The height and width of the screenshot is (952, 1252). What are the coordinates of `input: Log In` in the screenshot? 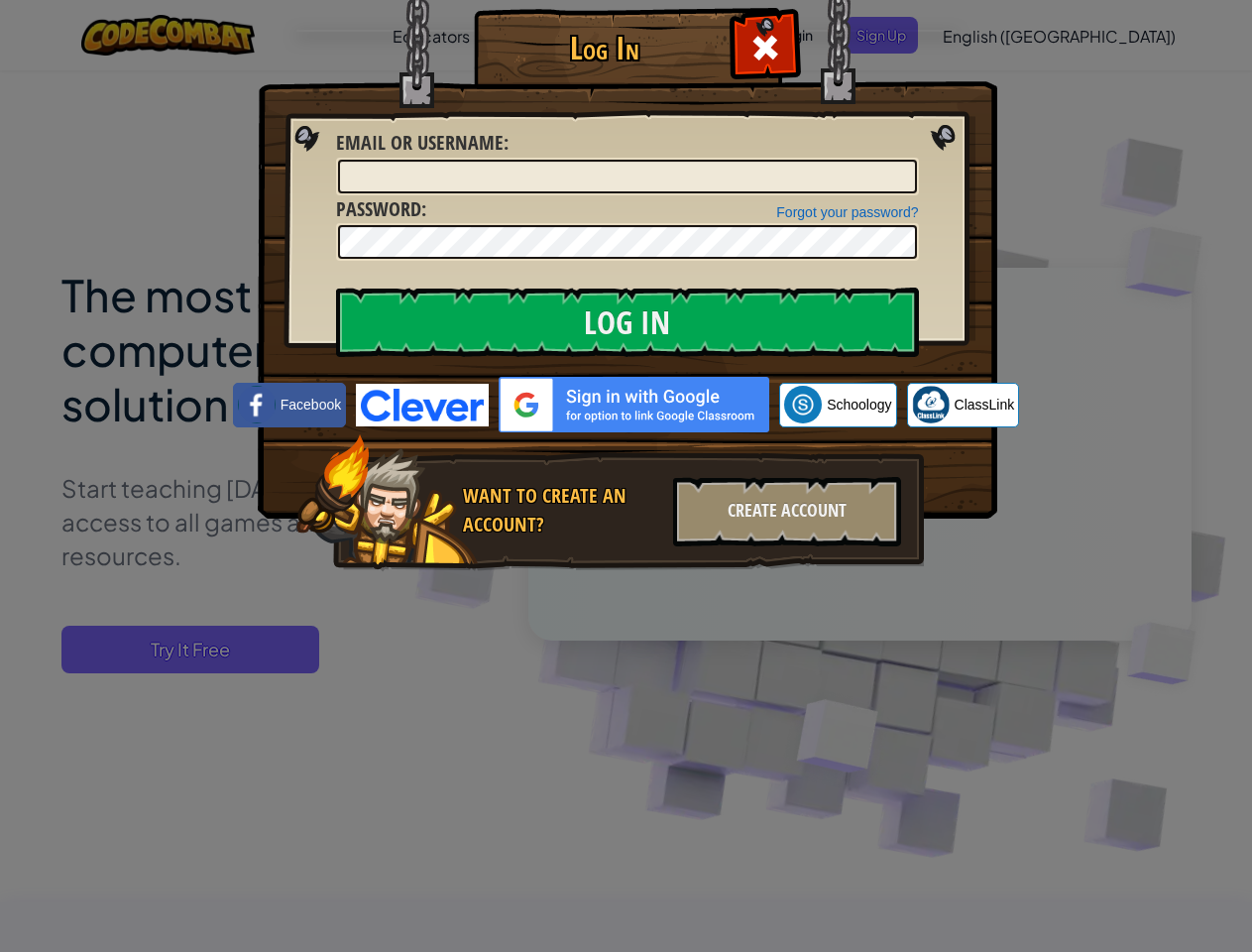 It's located at (627, 322).